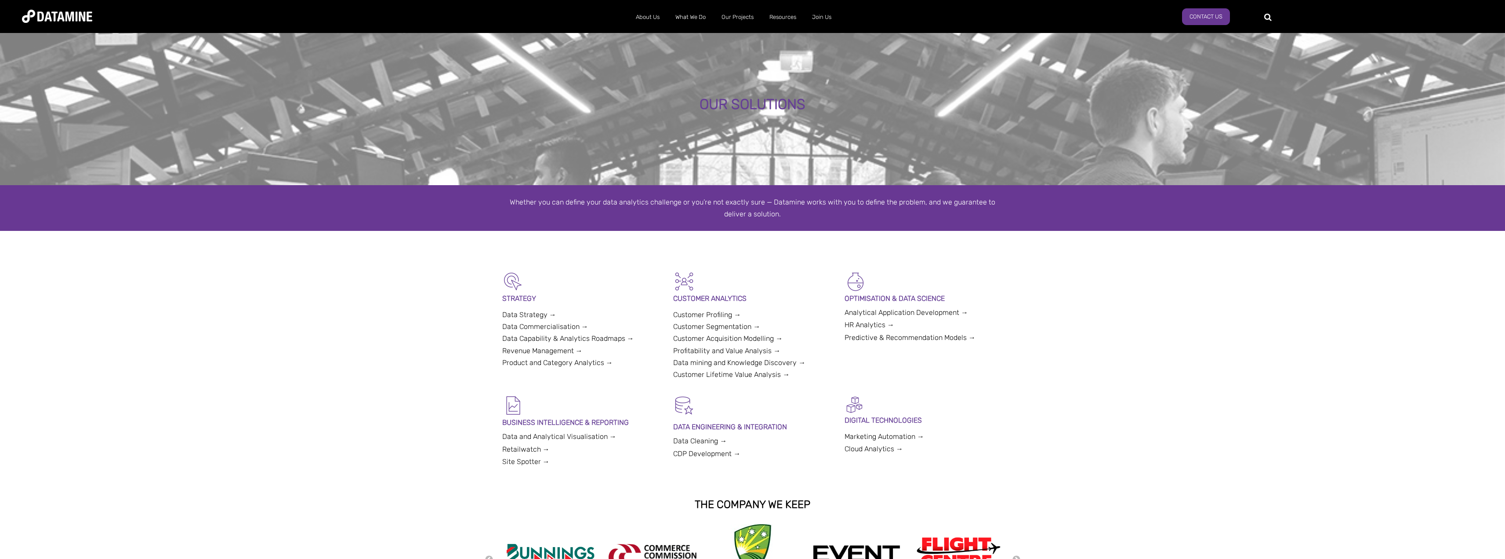 Image resolution: width=1505 pixels, height=559 pixels. I want to click on img: BI & Reporting, so click(513, 405).